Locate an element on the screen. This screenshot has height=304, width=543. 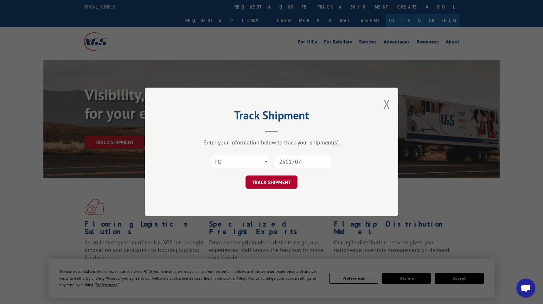
div: Enter your information below to track your shipment(s). is located at coordinates (272, 142).